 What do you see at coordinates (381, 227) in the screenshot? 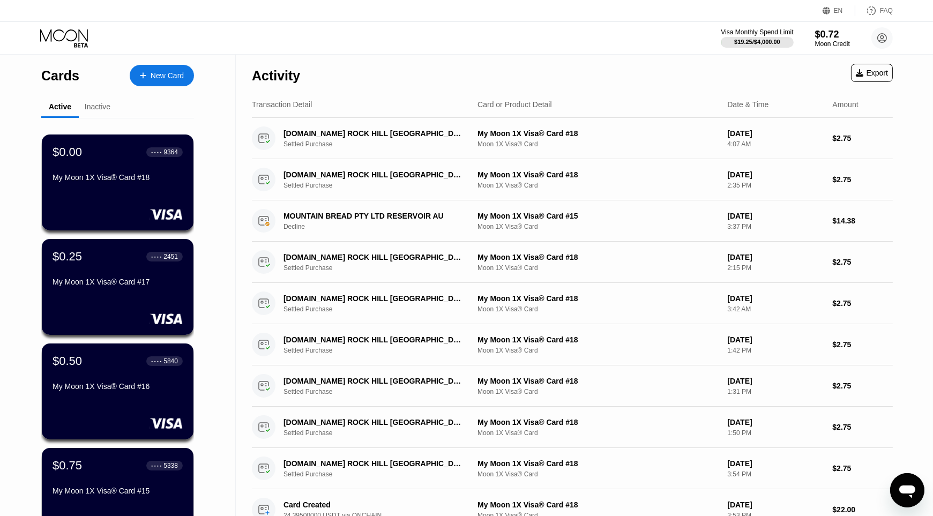
I see `div: Decline` at bounding box center [381, 227].